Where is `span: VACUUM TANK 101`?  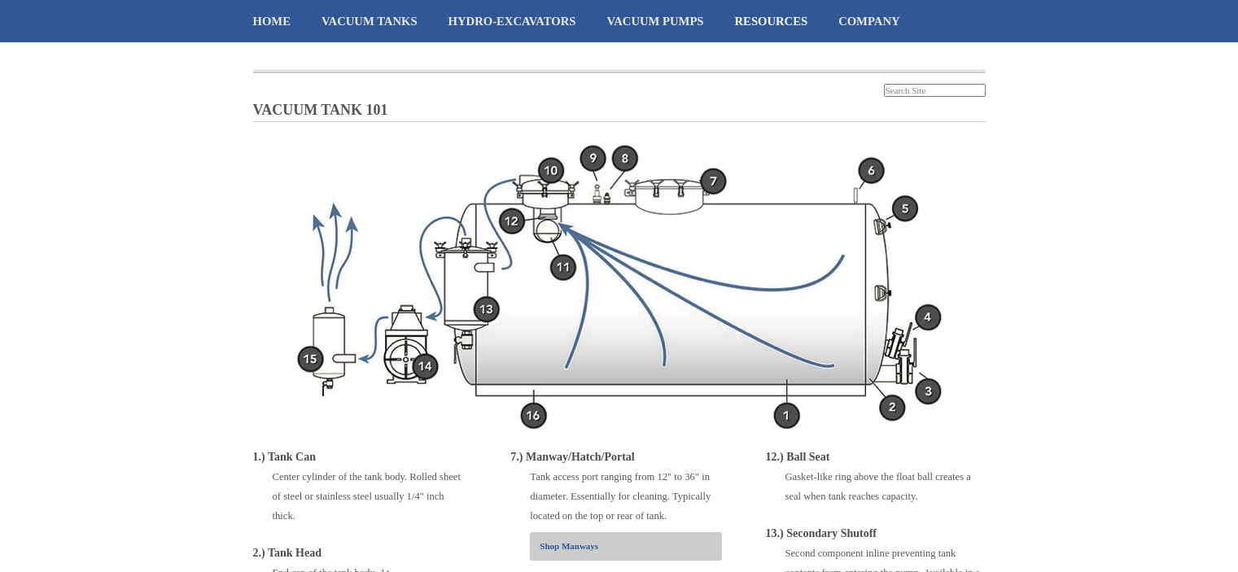
span: VACUUM TANK 101 is located at coordinates (321, 110).